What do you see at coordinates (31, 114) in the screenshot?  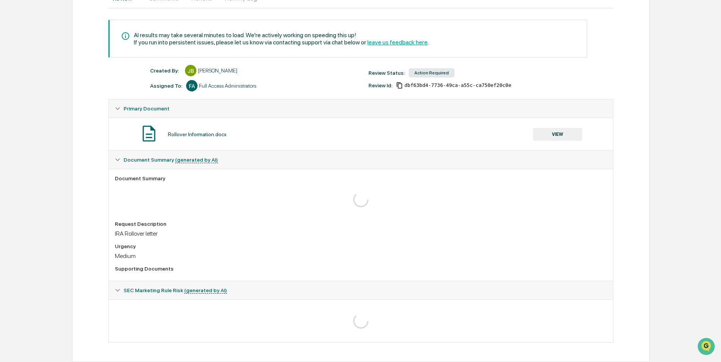 I see `span: Data Lookup` at bounding box center [31, 114].